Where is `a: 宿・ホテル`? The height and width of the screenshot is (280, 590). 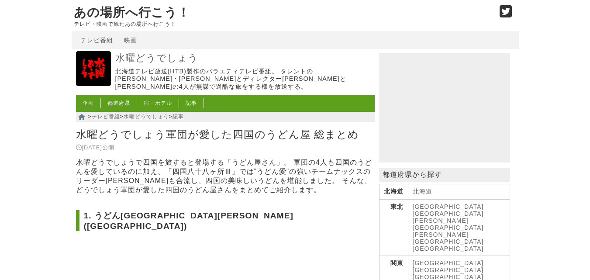 a: 宿・ホテル is located at coordinates (158, 103).